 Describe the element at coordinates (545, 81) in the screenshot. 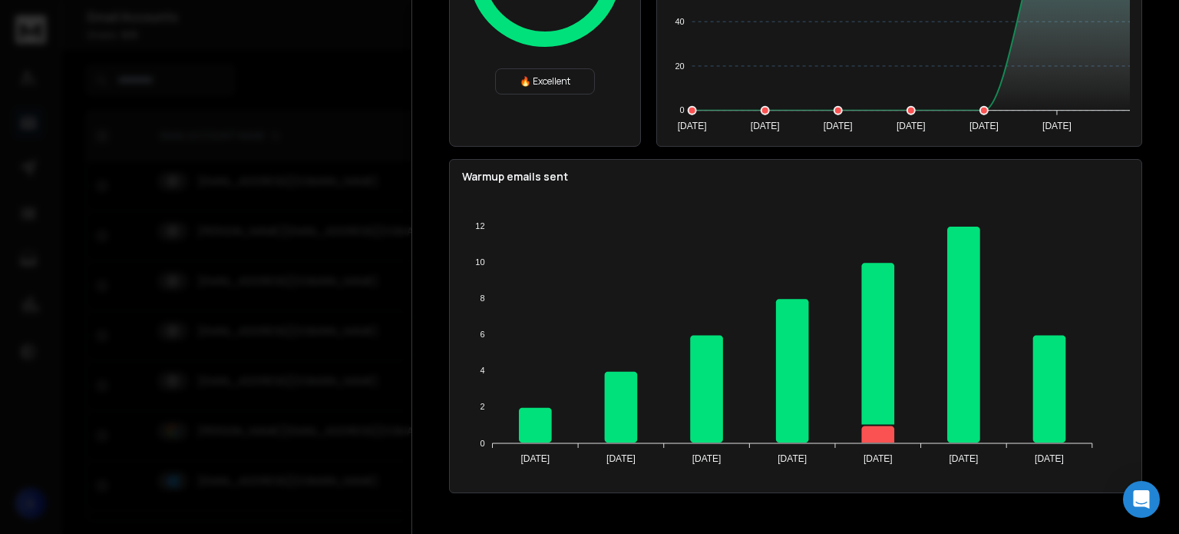

I see `div: 🔥 Excellent` at that location.